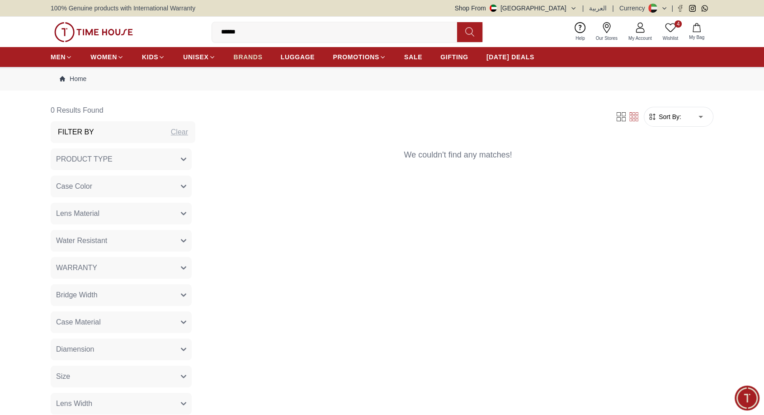 Image resolution: width=764 pixels, height=415 pixels. What do you see at coordinates (607, 32) in the screenshot?
I see `a: Our Stores` at bounding box center [607, 32].